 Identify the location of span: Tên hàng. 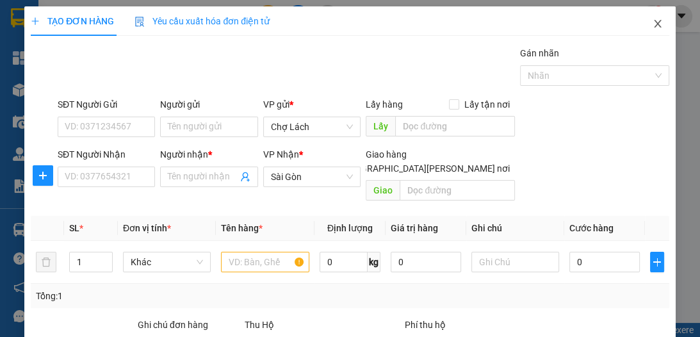
(241, 228).